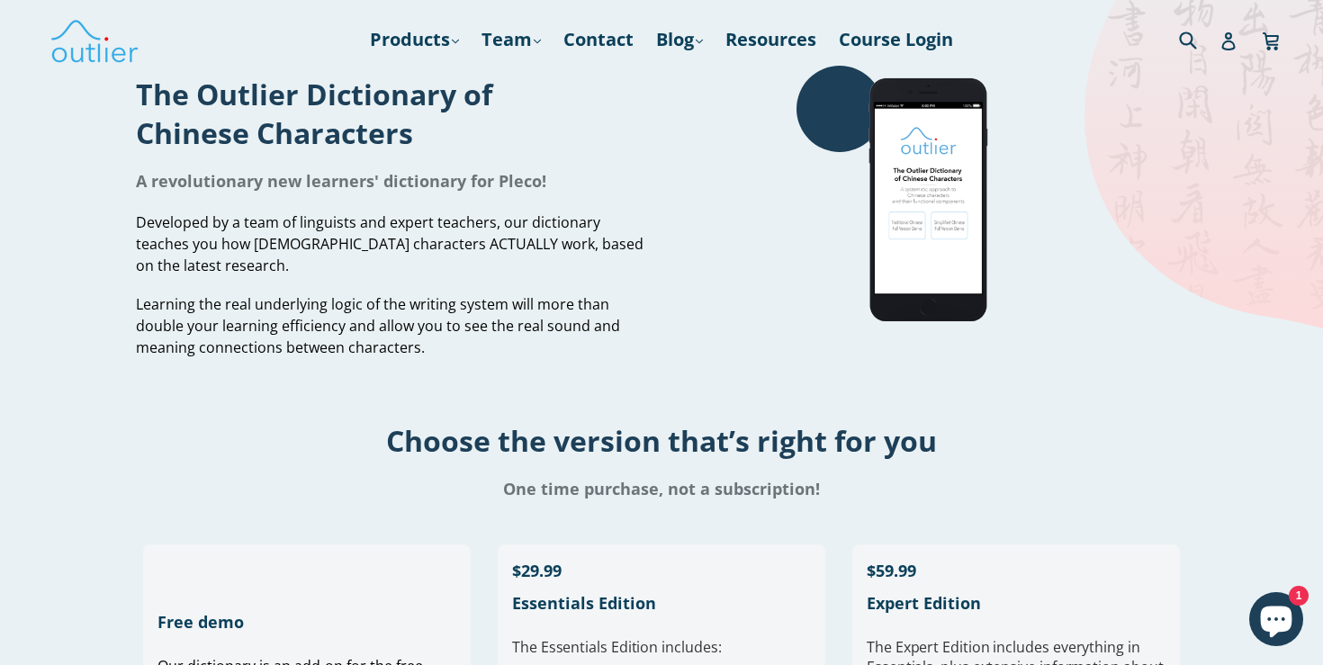 This screenshot has height=665, width=1323. What do you see at coordinates (1016, 603) in the screenshot?
I see `h1: Expert Edition` at bounding box center [1016, 603].